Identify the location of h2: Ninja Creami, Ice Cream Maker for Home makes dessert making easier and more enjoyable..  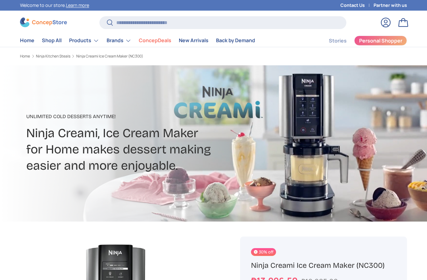
(146, 149).